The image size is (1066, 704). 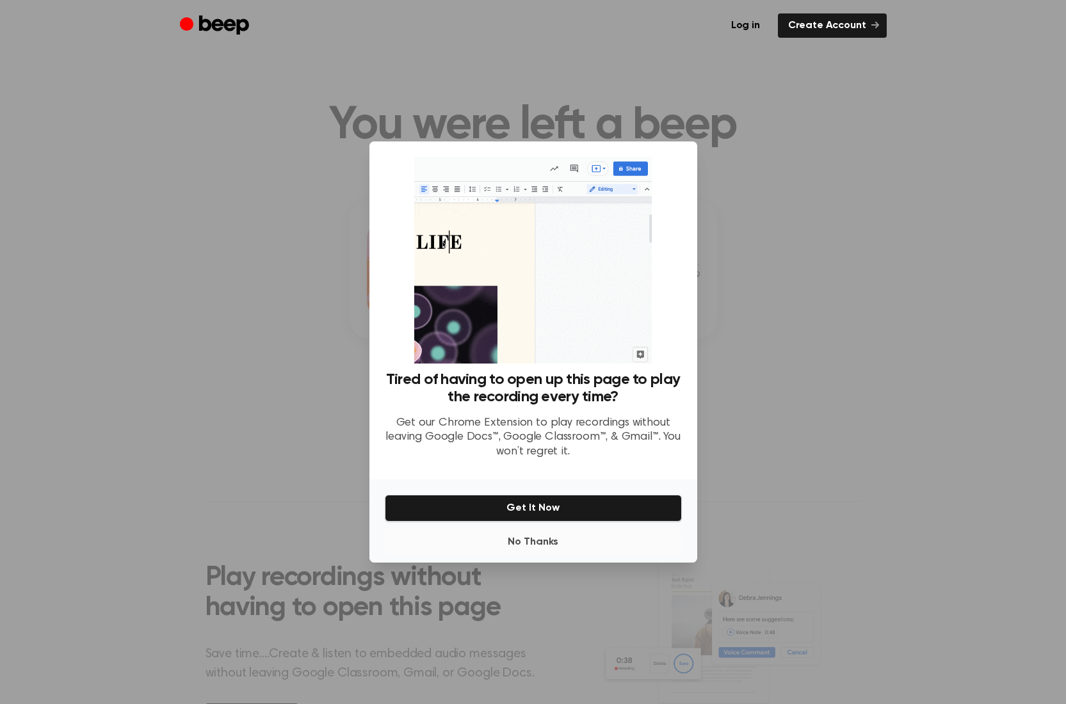 What do you see at coordinates (745, 26) in the screenshot?
I see `a: Log in` at bounding box center [745, 26].